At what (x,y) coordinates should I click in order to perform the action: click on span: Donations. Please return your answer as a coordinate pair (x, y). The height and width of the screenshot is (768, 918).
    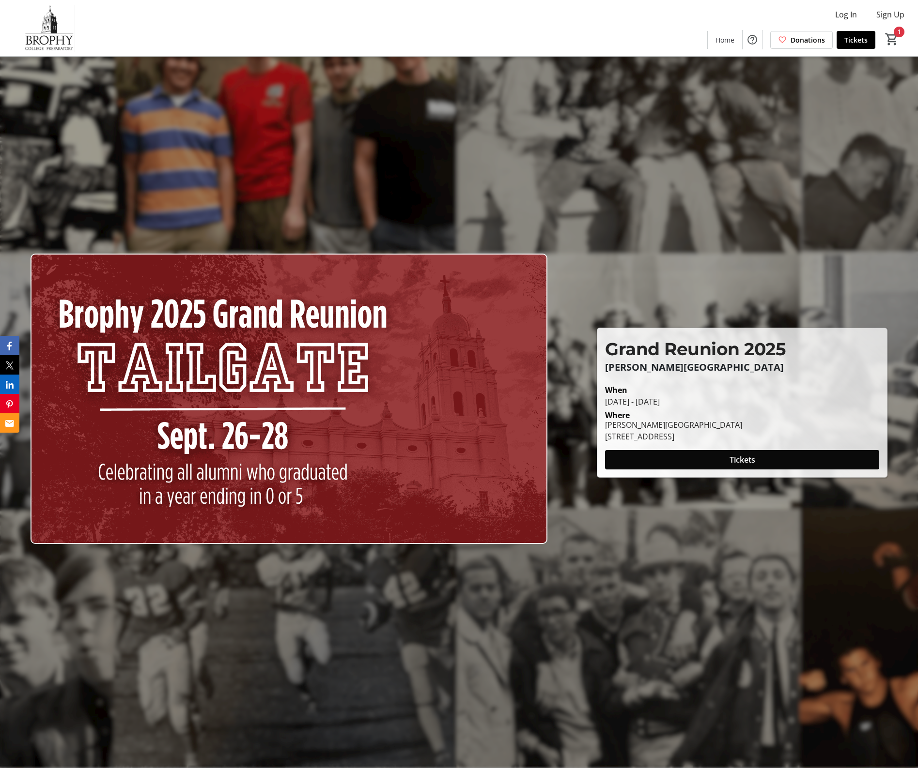
    Looking at the image, I should click on (807, 40).